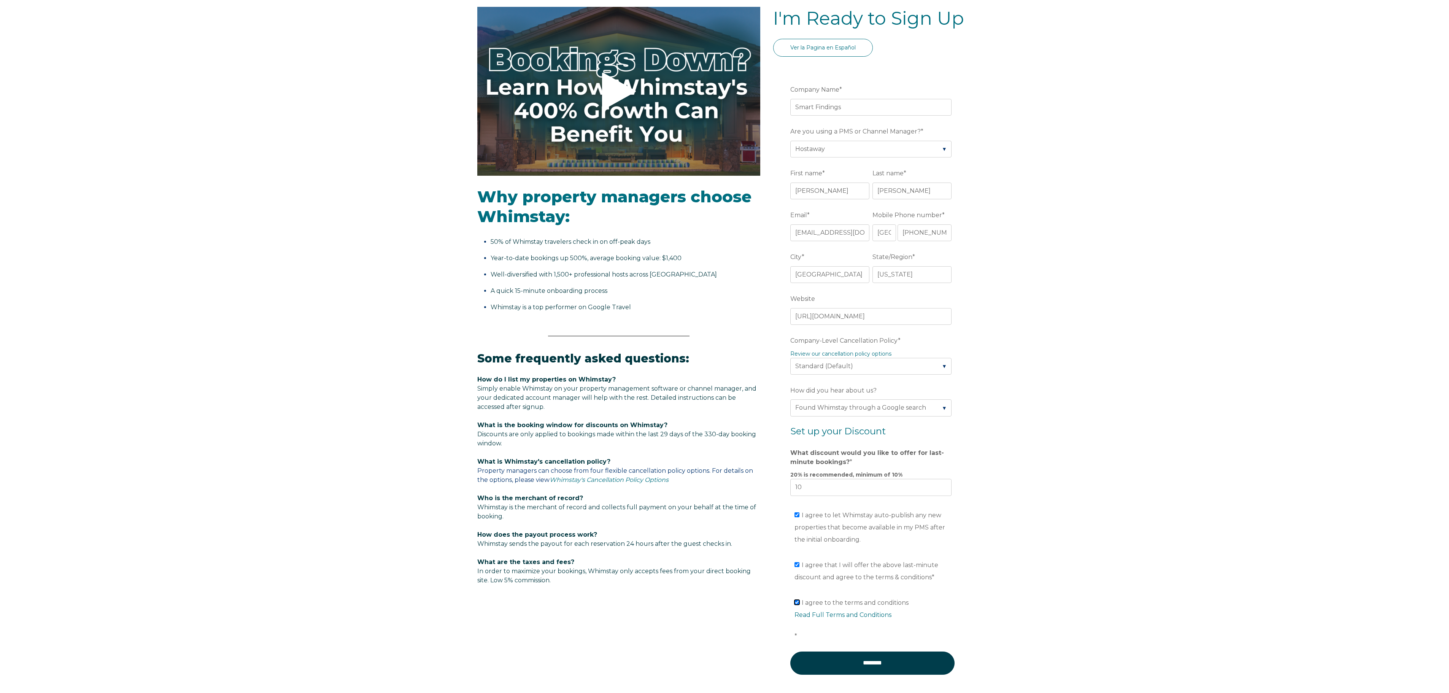 This screenshot has width=1449, height=693. Describe the element at coordinates (866, 571) in the screenshot. I see `span: I agree that I will offer the above last-minute discount and agree to the terms & conditions` at that location.